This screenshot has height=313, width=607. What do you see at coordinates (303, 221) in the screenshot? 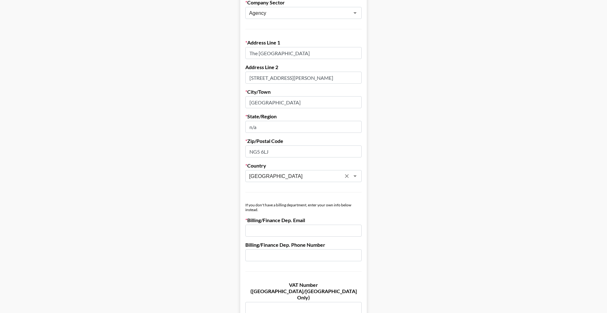
I see `label: Billing/Finance Dep. Email` at bounding box center [303, 221].